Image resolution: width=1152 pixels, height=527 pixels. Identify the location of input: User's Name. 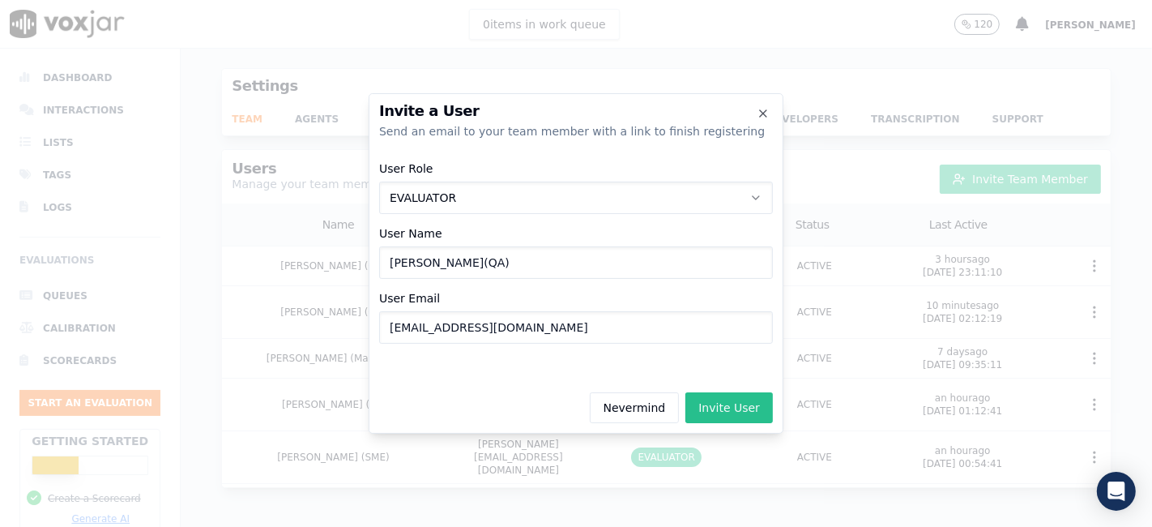
(576, 262).